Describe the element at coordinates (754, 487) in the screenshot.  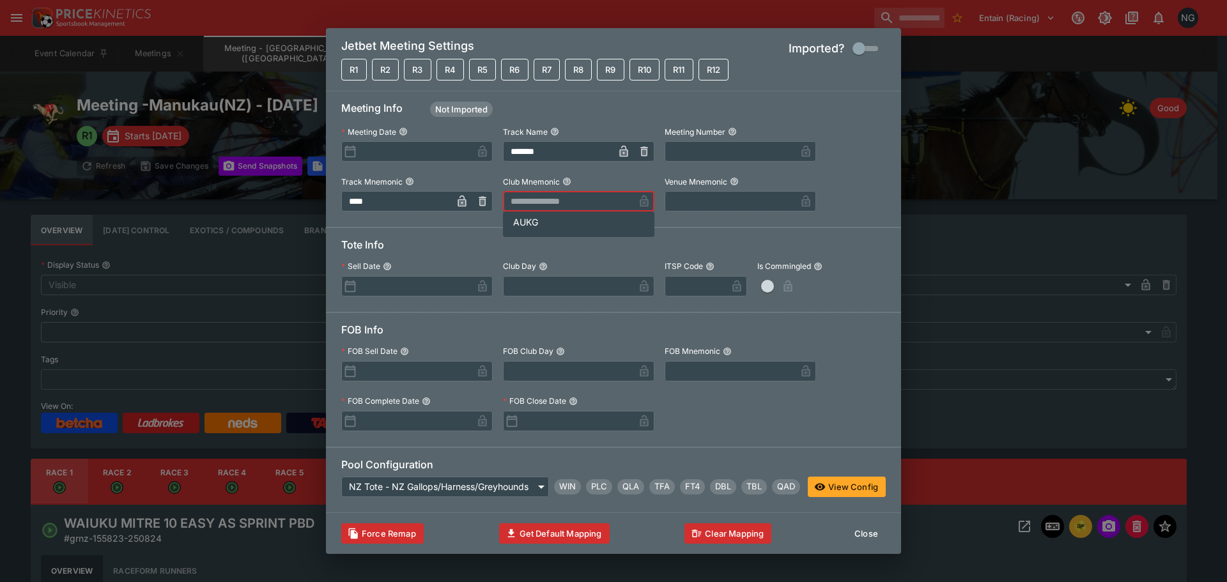
I see `span: TBL` at that location.